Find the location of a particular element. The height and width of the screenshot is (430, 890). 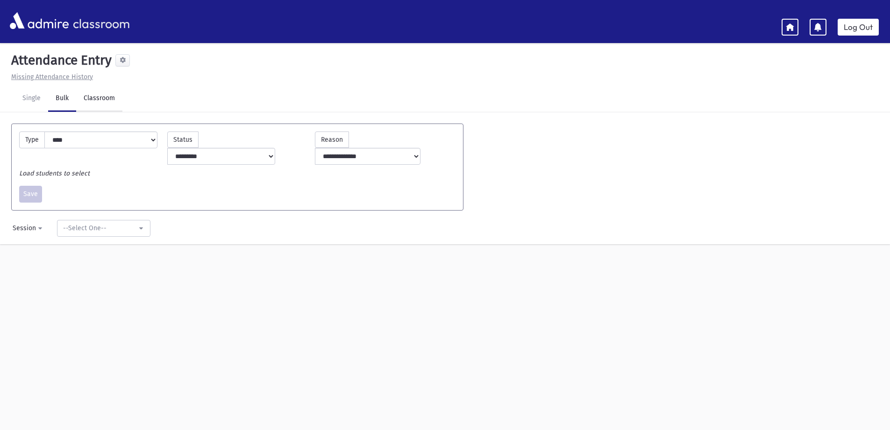

img: AdmirePro is located at coordinates (39, 21).